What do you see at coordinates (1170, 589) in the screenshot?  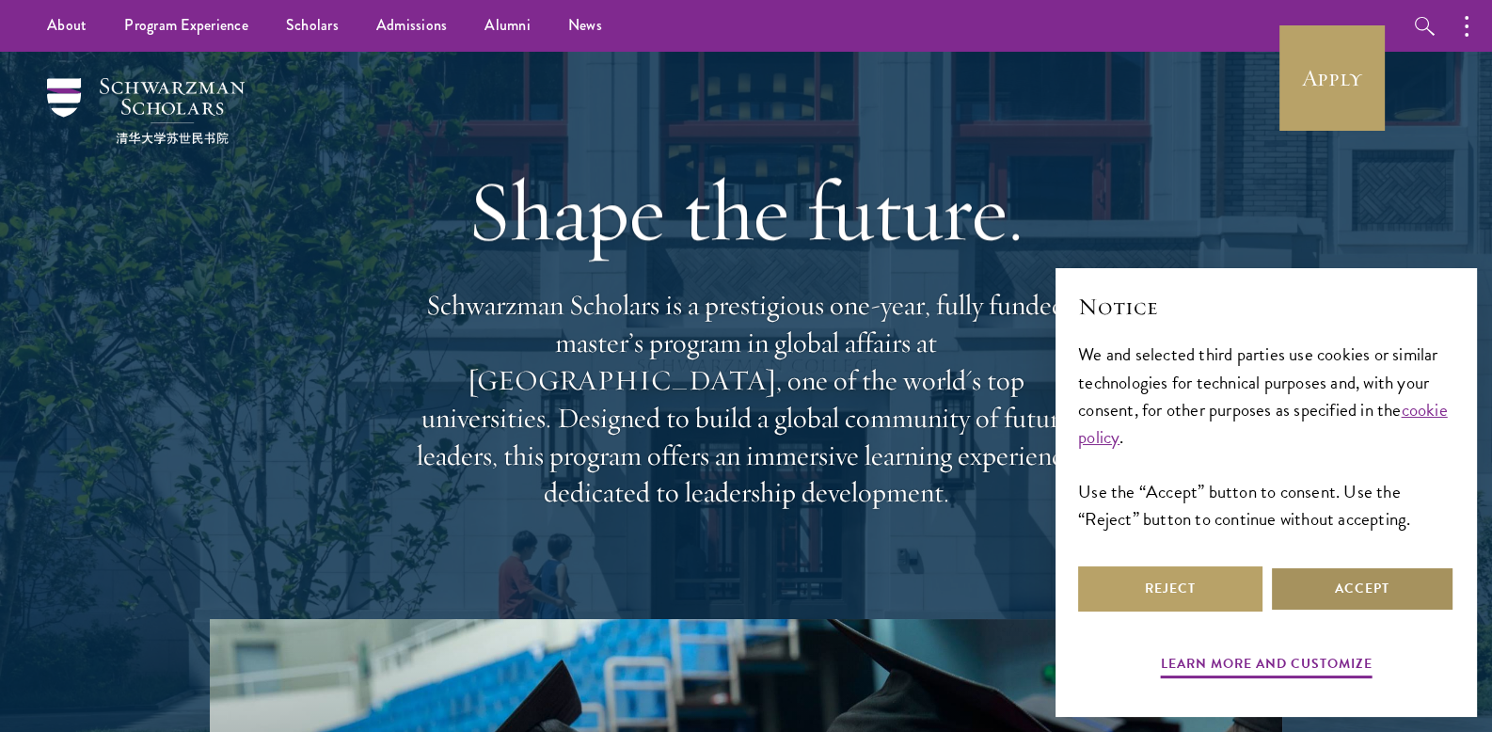 I see `button: Reject` at bounding box center [1170, 589].